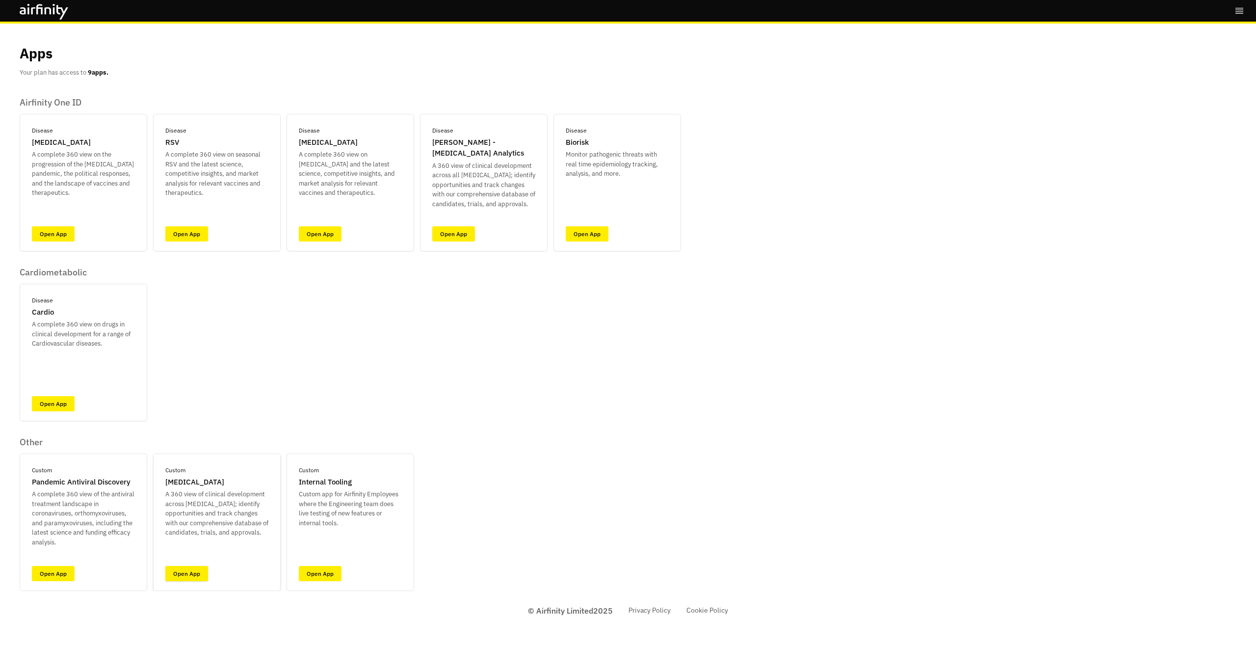 The width and height of the screenshot is (1256, 647). I want to click on p: Other, so click(217, 442).